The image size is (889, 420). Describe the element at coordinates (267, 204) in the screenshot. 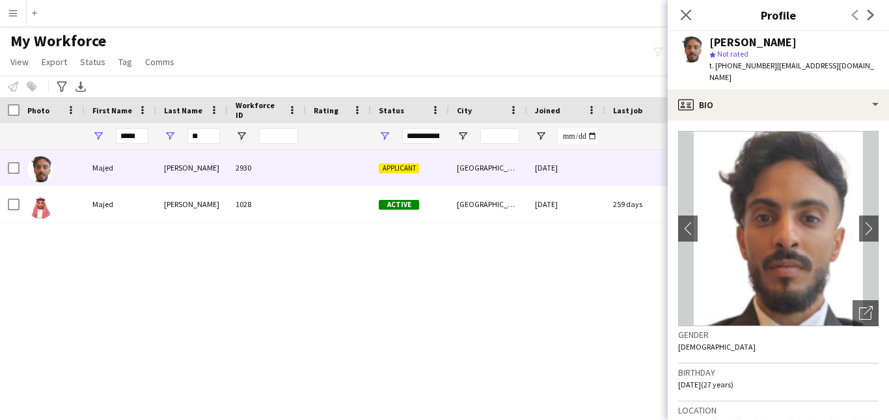

I see `div: 1028` at that location.